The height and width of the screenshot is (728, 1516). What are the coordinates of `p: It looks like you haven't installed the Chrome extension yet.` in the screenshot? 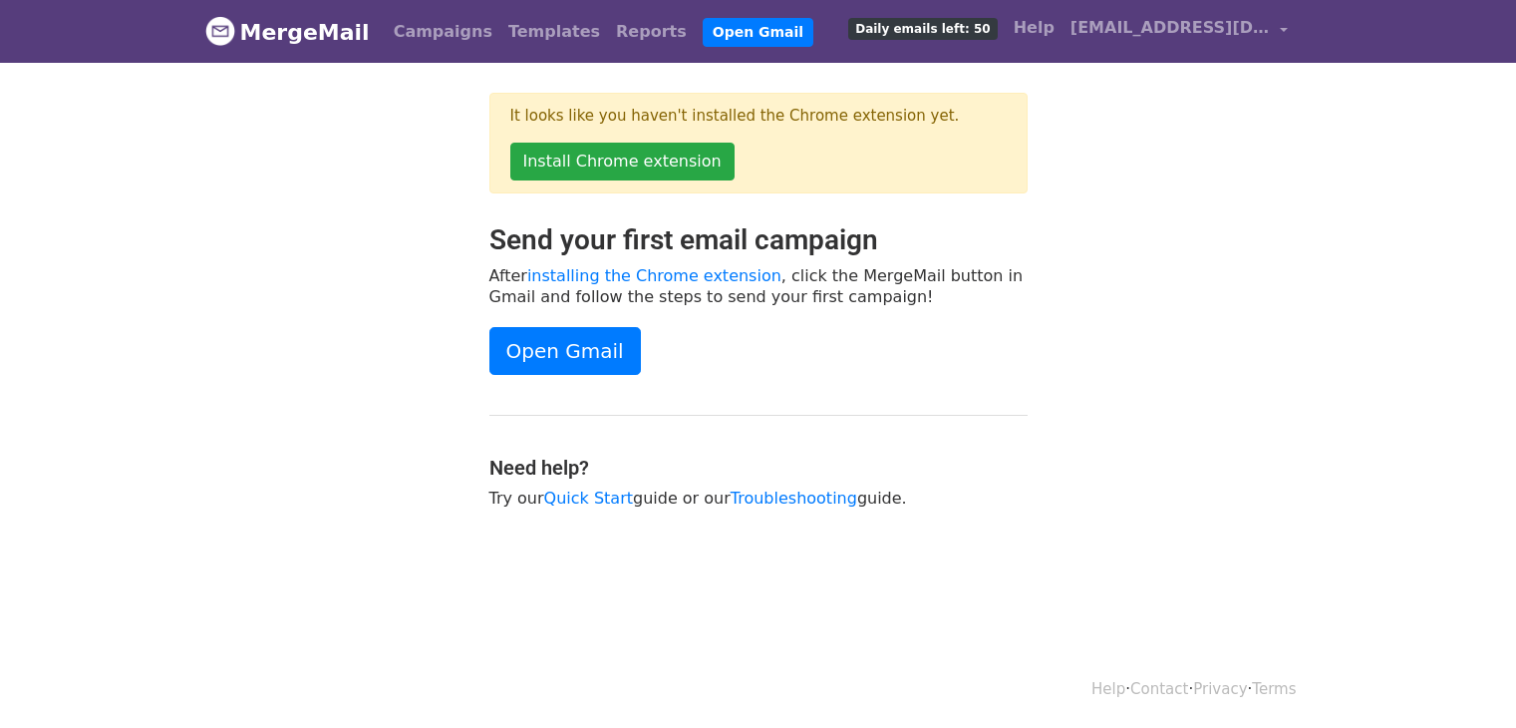 It's located at (758, 116).